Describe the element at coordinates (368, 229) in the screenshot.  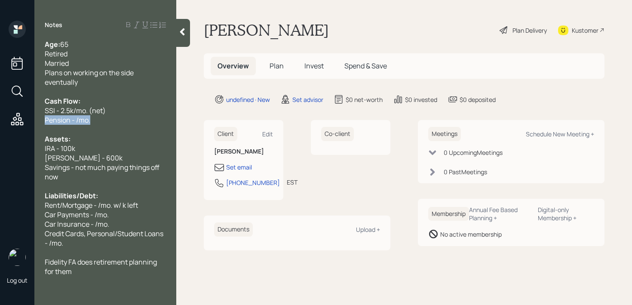
I see `div: Upload +` at that location.